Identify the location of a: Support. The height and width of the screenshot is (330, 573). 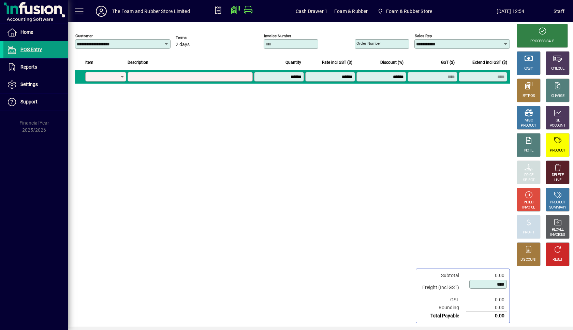
(36, 102).